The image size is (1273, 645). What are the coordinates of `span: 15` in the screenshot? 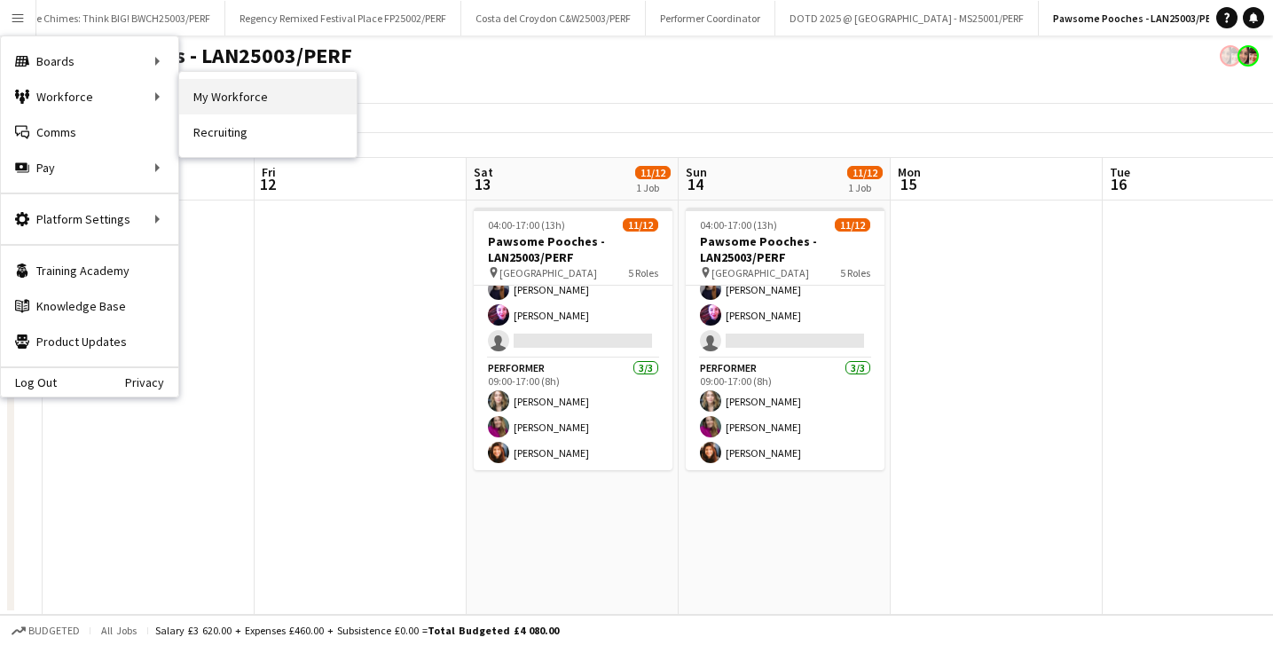 It's located at (908, 184).